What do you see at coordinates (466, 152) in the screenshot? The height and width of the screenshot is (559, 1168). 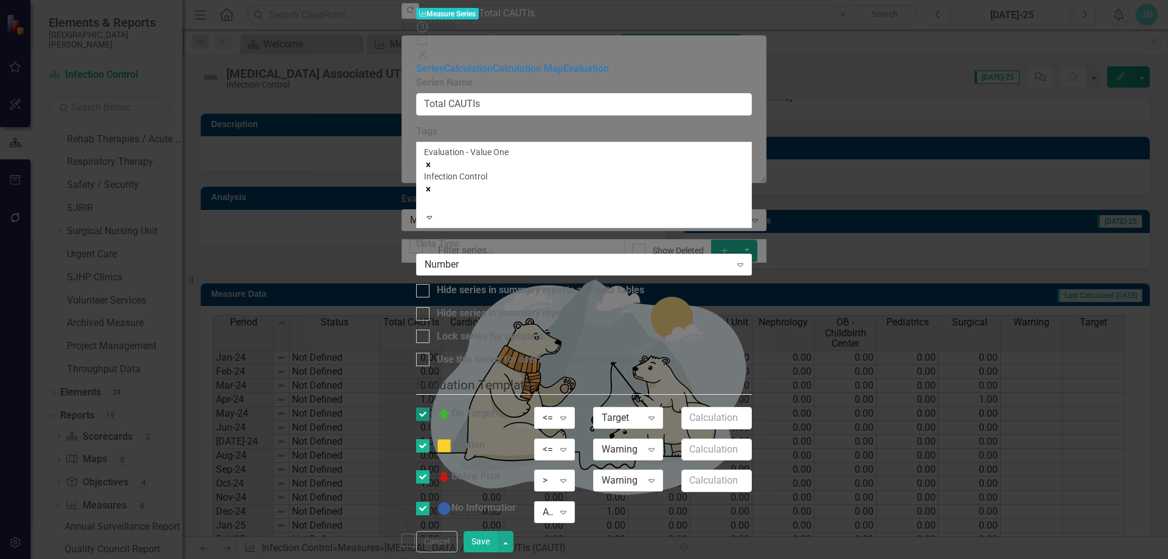 I see `span: Evaluation - Value One` at bounding box center [466, 152].